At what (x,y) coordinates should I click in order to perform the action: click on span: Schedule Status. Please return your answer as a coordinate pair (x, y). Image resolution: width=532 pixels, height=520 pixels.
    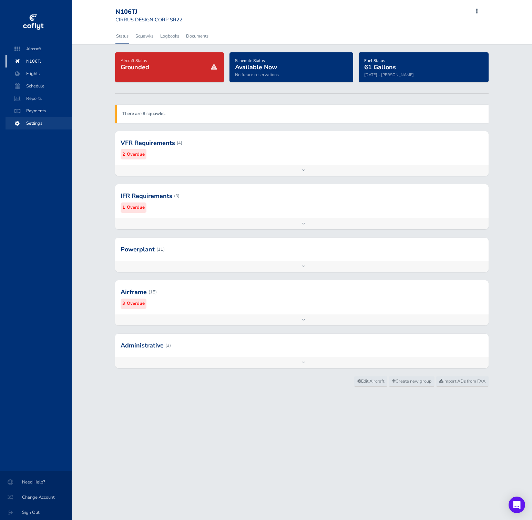
    Looking at the image, I should click on (250, 61).